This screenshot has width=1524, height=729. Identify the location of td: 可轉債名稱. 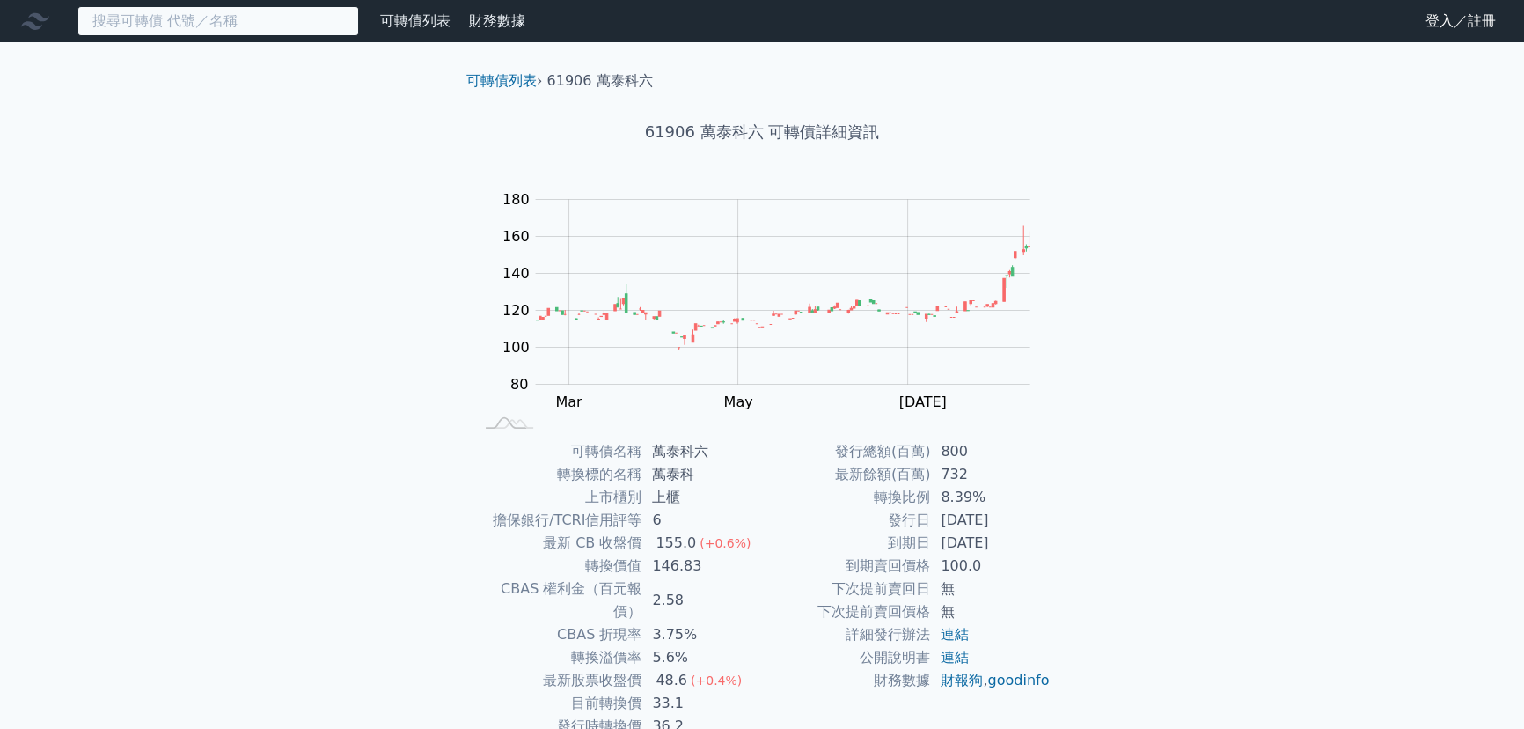
(557, 451).